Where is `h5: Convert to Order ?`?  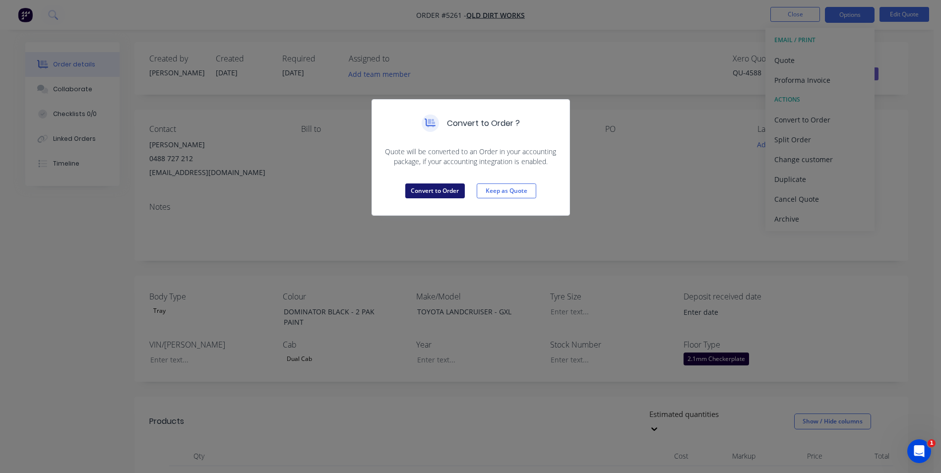 h5: Convert to Order ? is located at coordinates (483, 123).